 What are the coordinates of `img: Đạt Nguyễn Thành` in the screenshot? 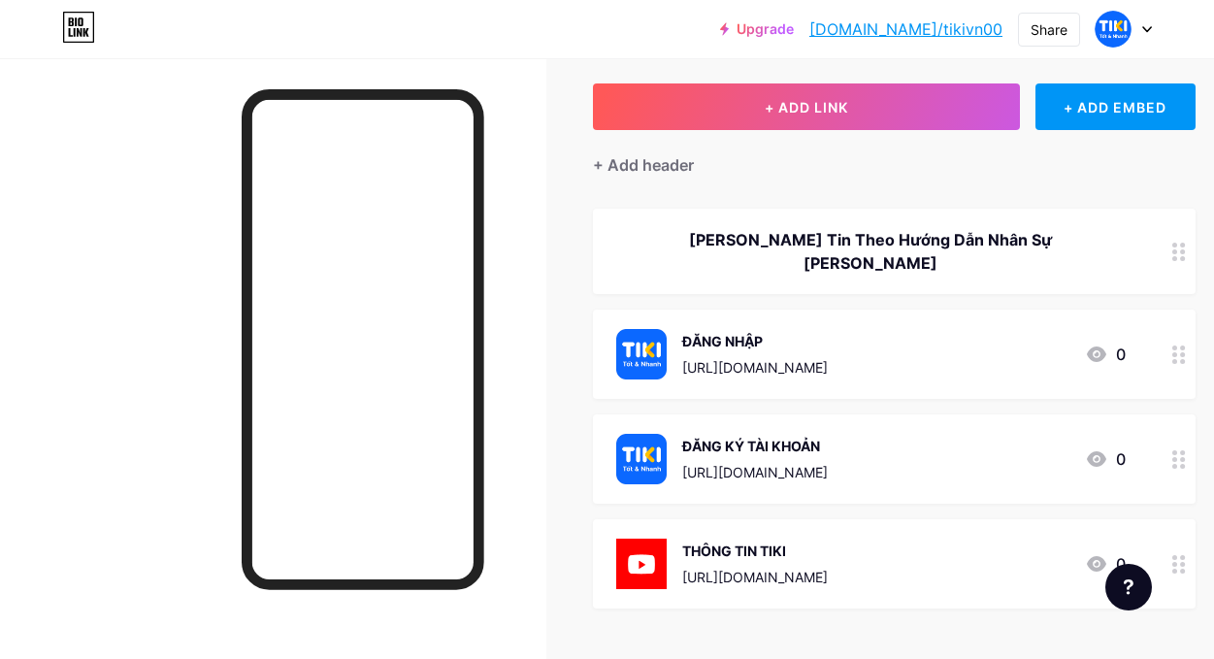 It's located at (1113, 29).